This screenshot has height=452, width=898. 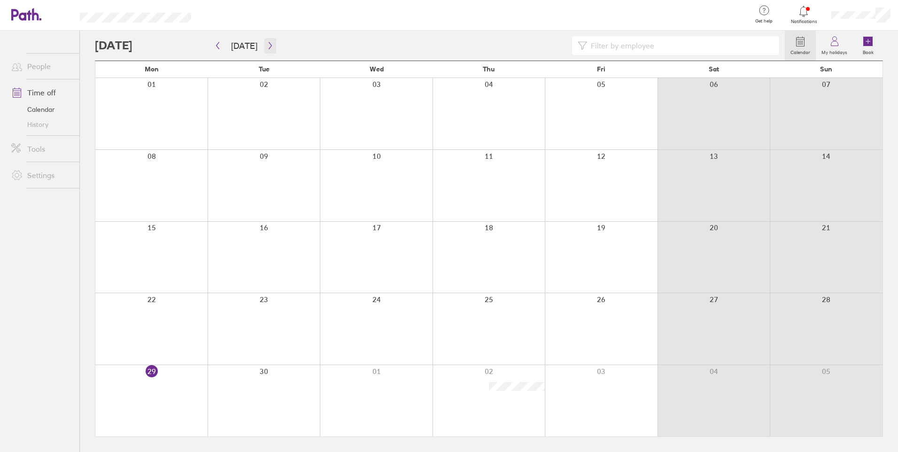 I want to click on span: Tue, so click(x=264, y=69).